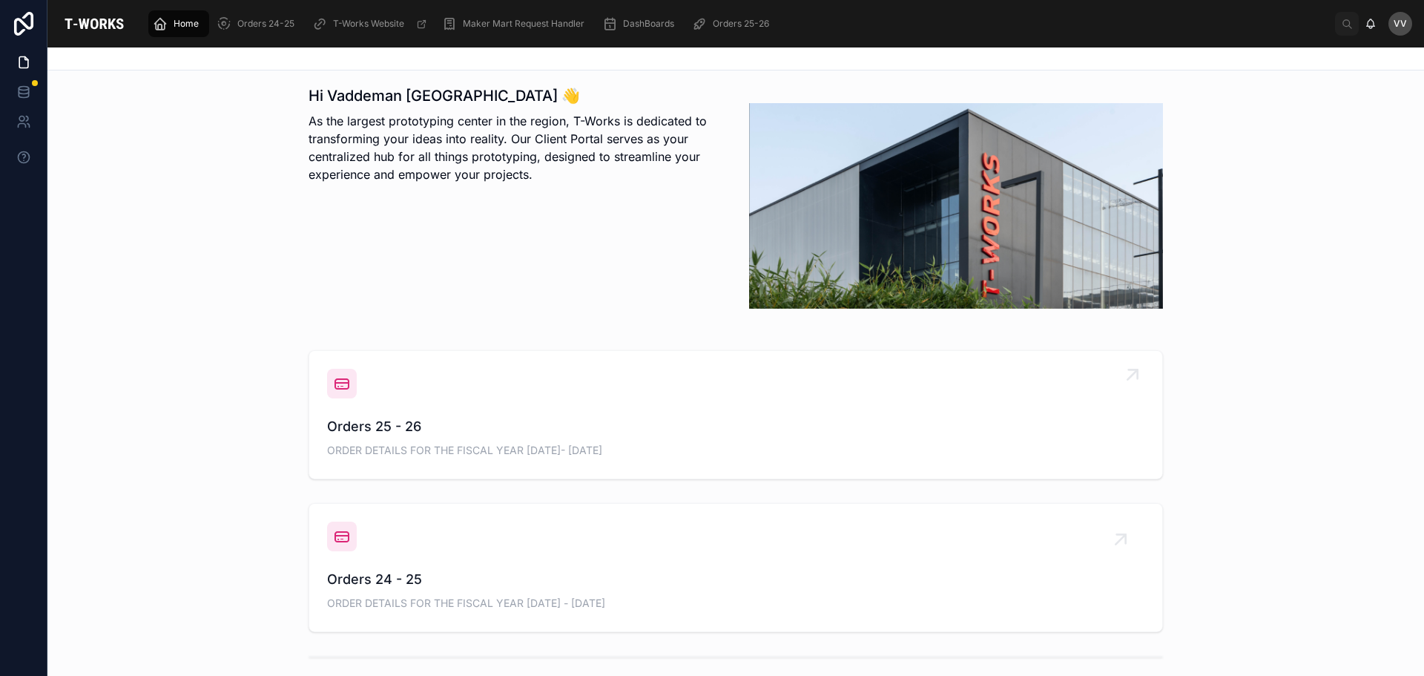 The image size is (1424, 676). Describe the element at coordinates (516, 24) in the screenshot. I see `a: Maker Mart Request Handler` at that location.